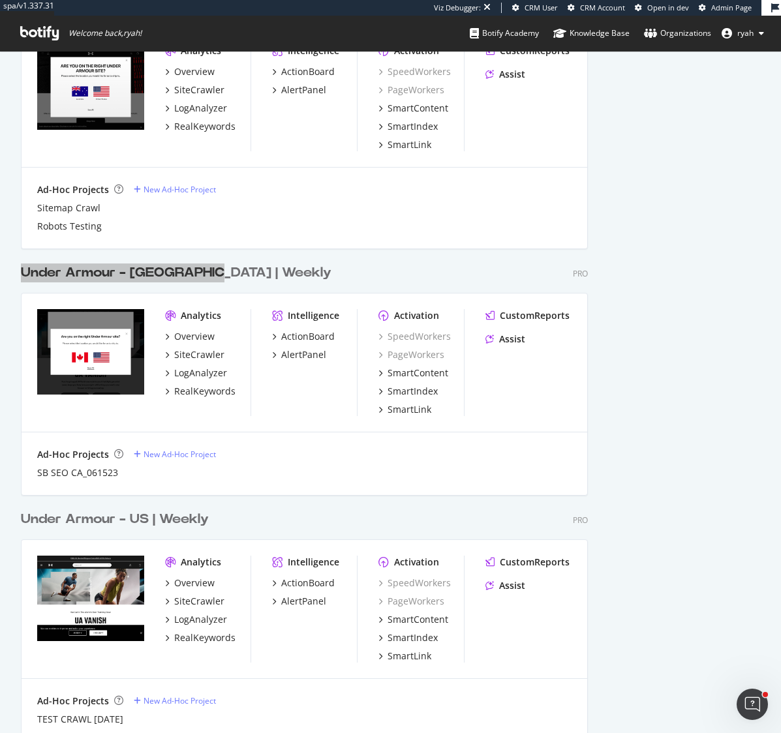 The image size is (781, 733). I want to click on a: Admin Page, so click(725, 8).